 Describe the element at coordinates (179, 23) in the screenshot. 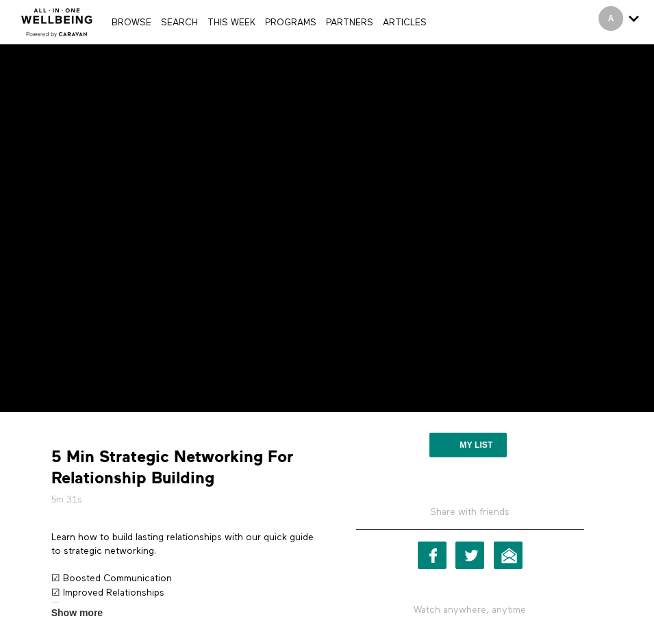

I see `a: Search` at that location.